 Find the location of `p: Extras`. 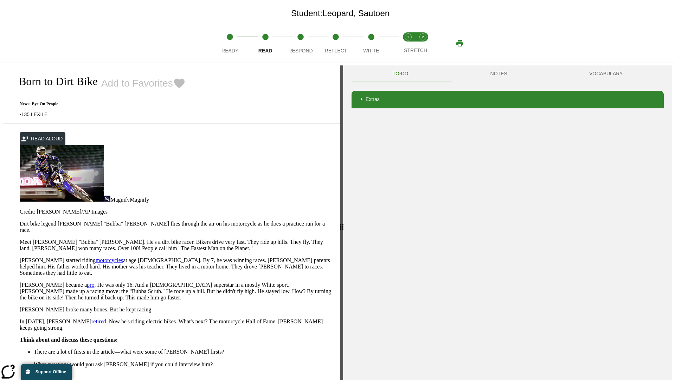

p: Extras is located at coordinates (373, 99).